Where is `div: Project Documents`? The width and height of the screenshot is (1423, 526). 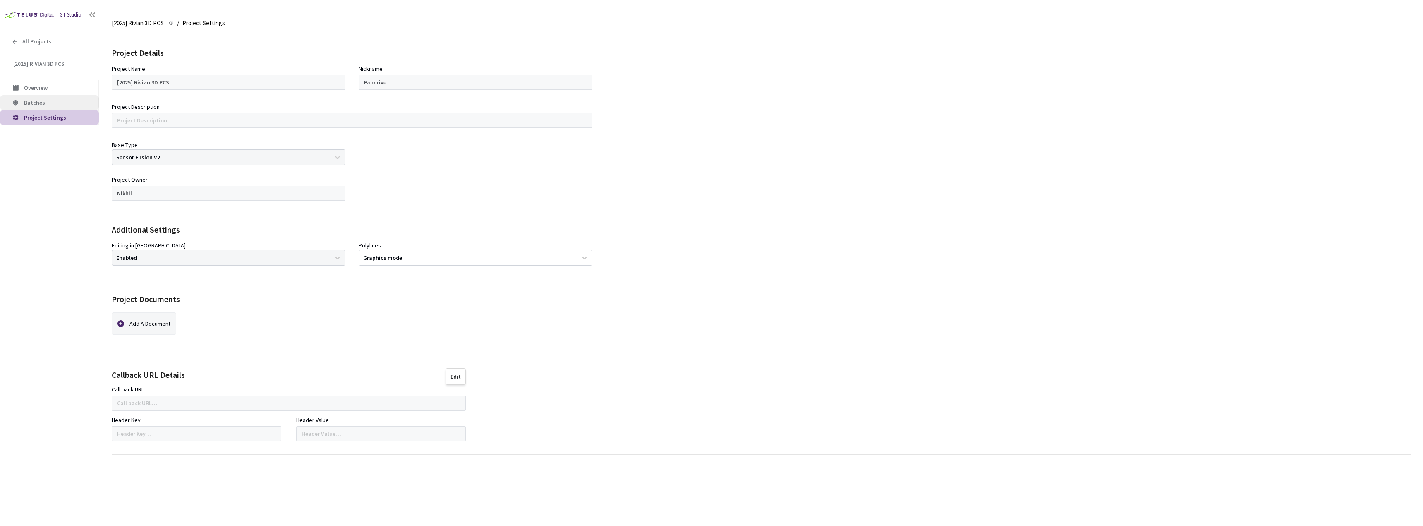 div: Project Documents is located at coordinates (146, 299).